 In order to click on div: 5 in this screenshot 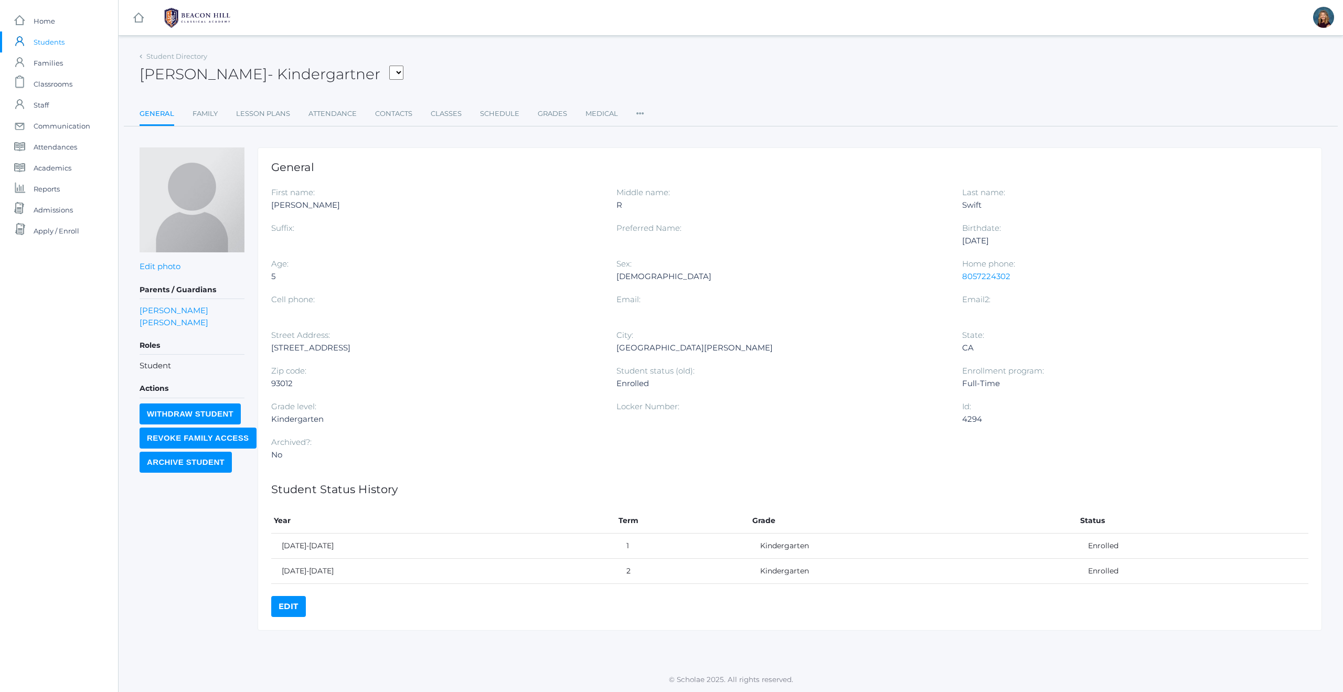, I will do `click(436, 276)`.